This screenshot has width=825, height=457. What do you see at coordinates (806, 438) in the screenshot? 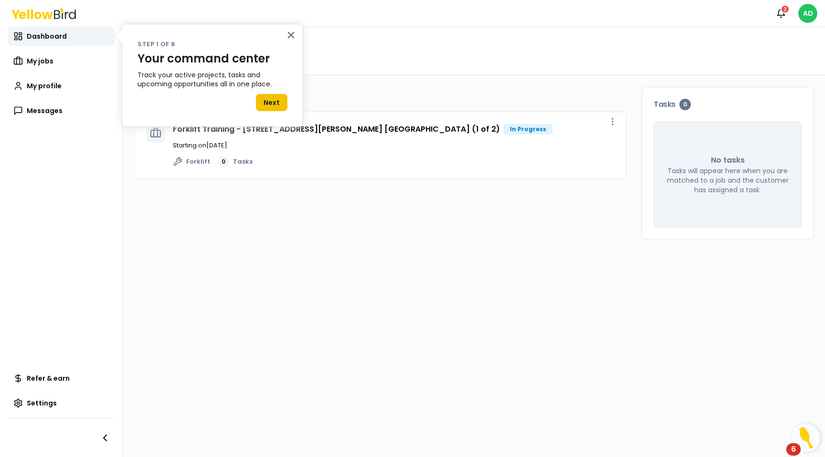
I see `button: Open Resource Center, 6 new notifications` at bounding box center [806, 438].